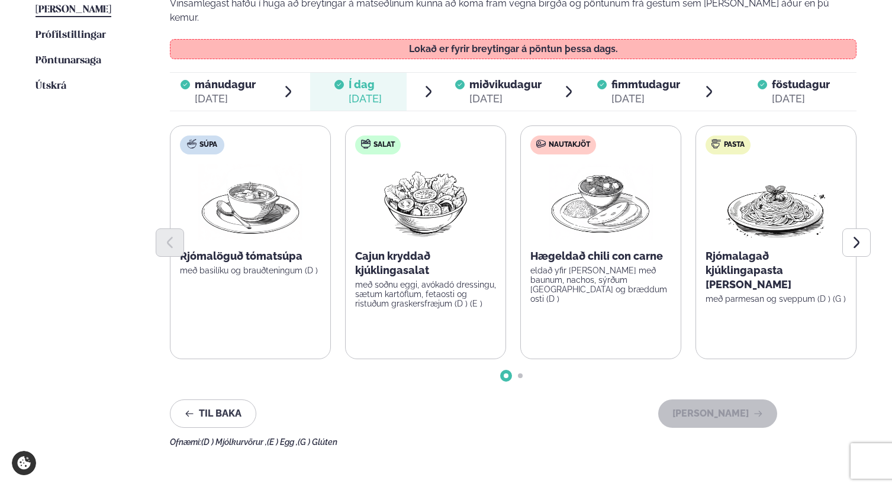 The width and height of the screenshot is (892, 487). I want to click on span: (D ) Mjólkurvörur ,, so click(234, 442).